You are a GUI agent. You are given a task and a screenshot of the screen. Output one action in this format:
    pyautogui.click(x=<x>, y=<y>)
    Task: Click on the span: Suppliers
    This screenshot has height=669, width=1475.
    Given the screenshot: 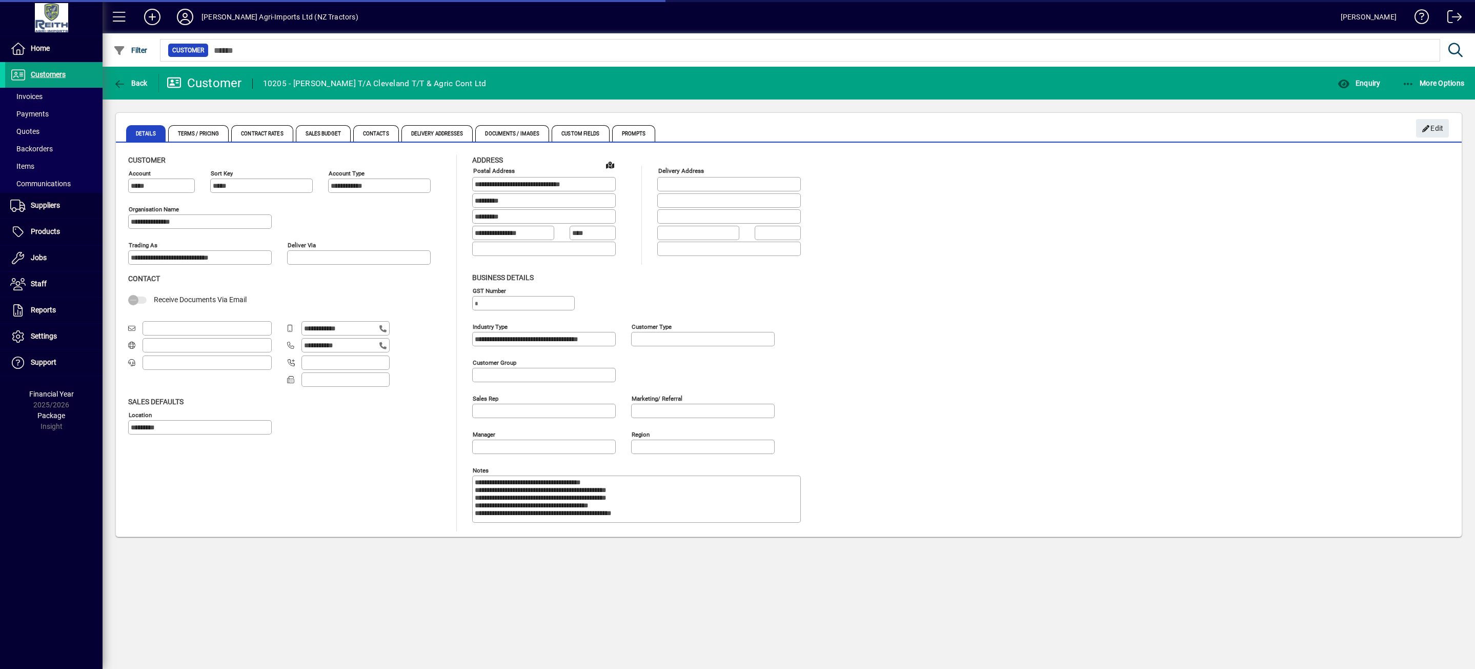 What is the action you would take?
    pyautogui.click(x=45, y=205)
    